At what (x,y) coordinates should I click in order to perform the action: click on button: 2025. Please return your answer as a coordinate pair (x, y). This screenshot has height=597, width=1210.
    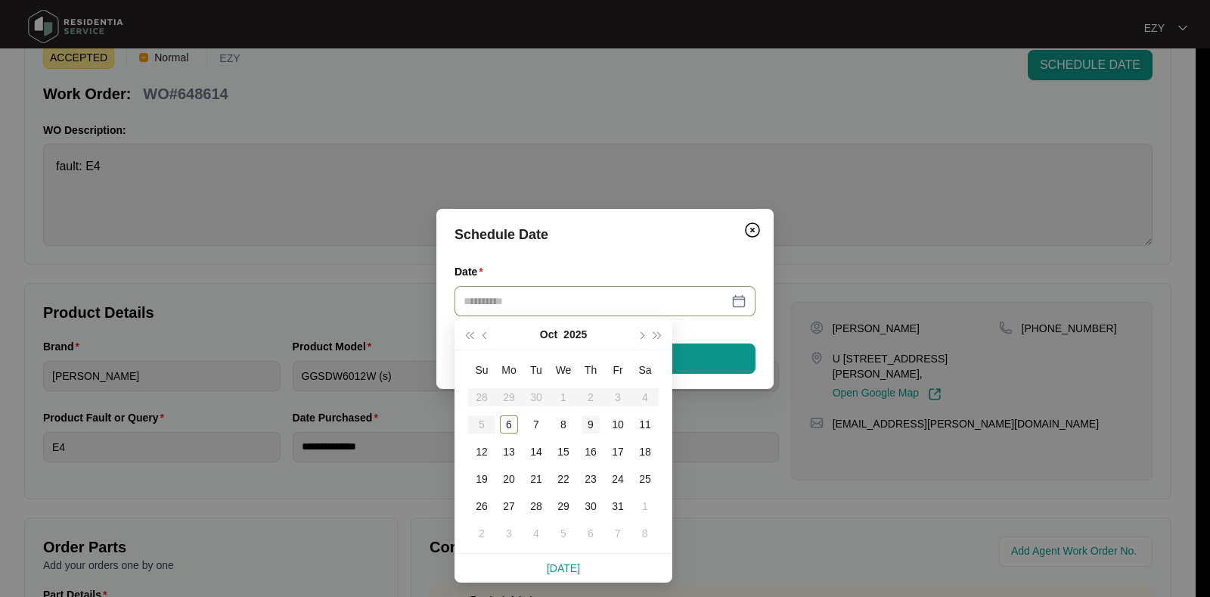
    Looking at the image, I should click on (575, 334).